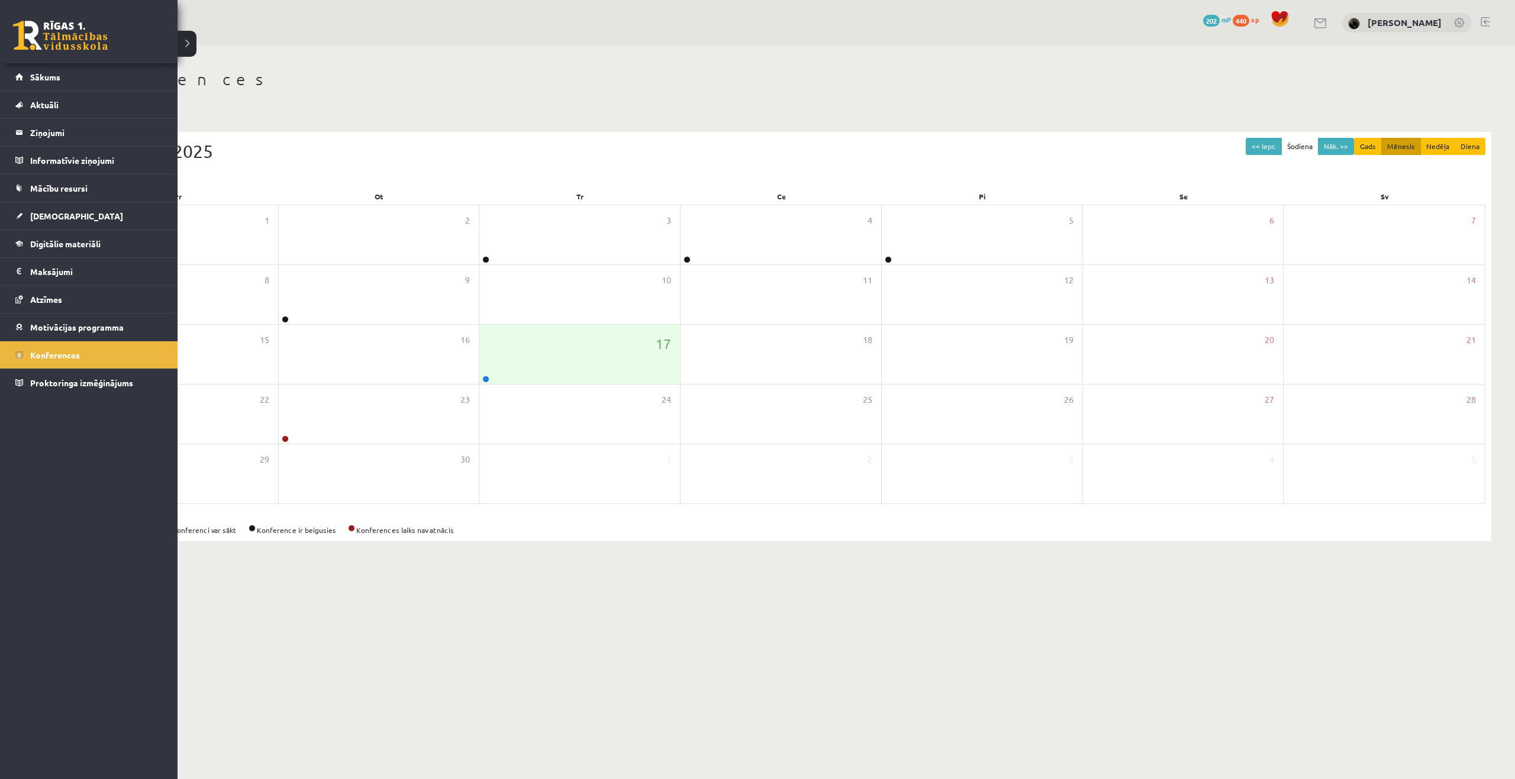 The width and height of the screenshot is (1515, 779). Describe the element at coordinates (1069, 281) in the screenshot. I see `span: 12` at that location.